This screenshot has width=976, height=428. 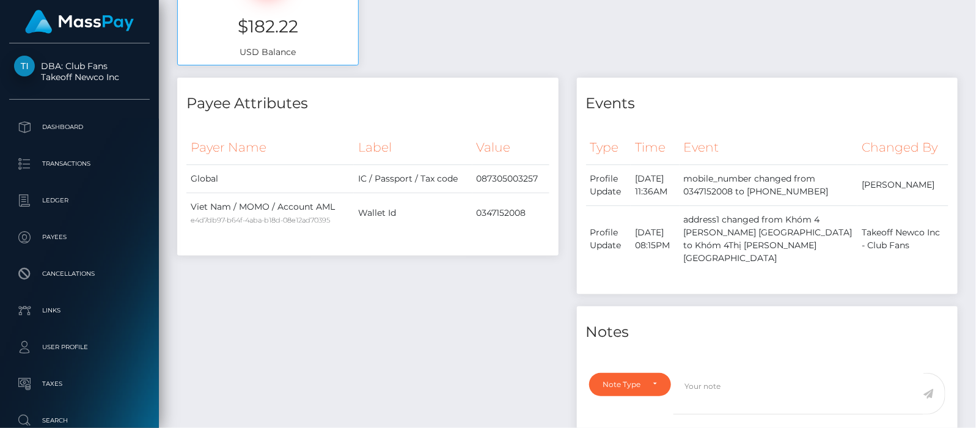 What do you see at coordinates (270, 147) in the screenshot?
I see `th: Payer Name` at bounding box center [270, 147].